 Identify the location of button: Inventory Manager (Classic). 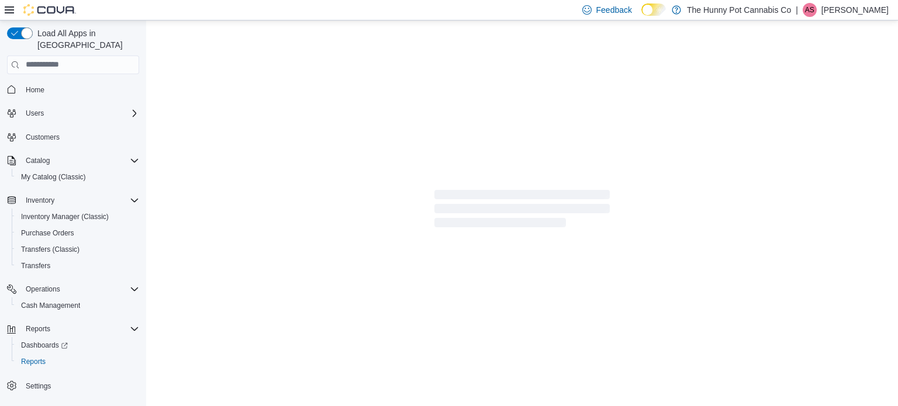
(78, 217).